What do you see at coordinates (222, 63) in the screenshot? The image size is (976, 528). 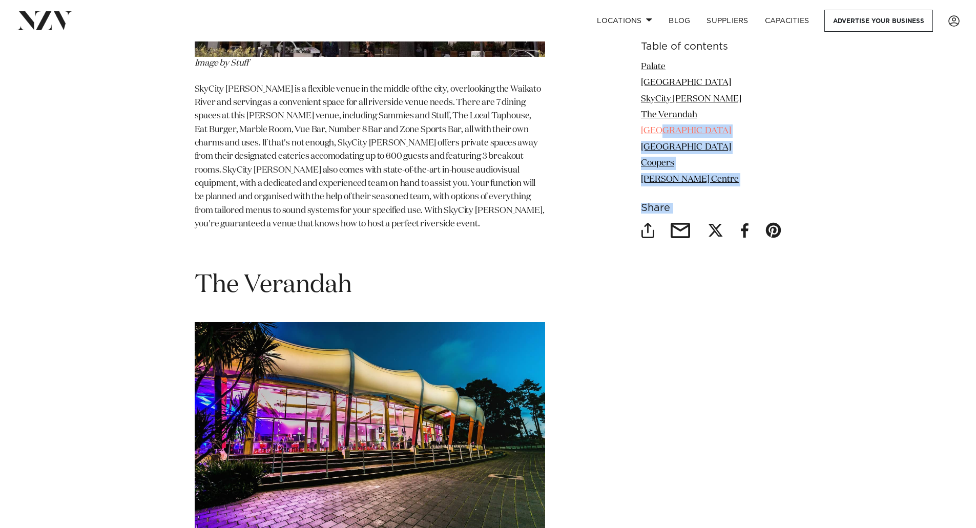 I see `span: Image by Stuff` at bounding box center [222, 63].